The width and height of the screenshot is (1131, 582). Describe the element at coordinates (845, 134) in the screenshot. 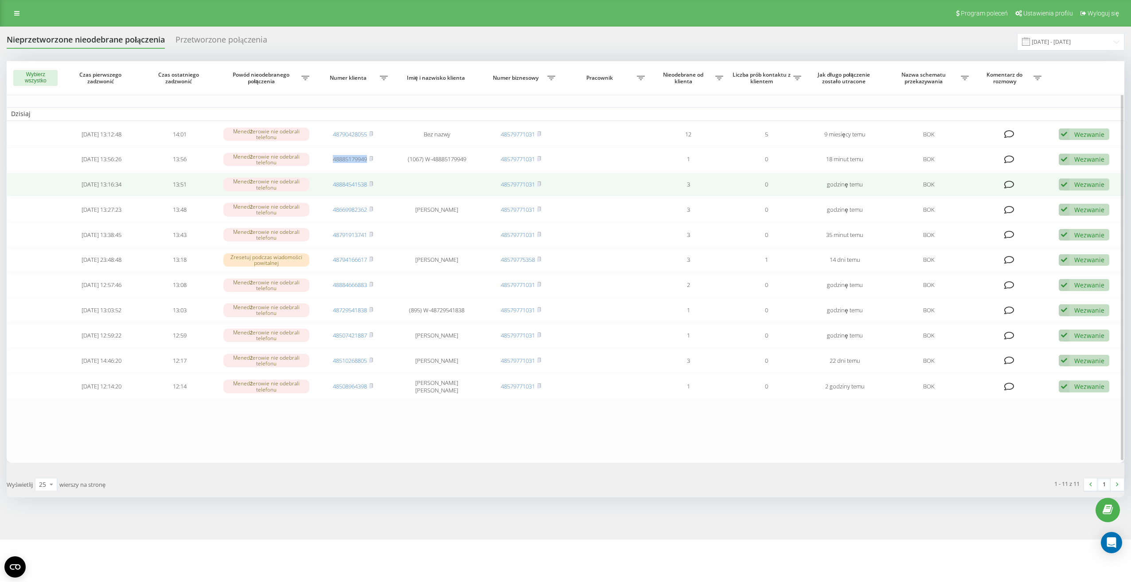

I see `td: 9 miesięcy temu` at that location.